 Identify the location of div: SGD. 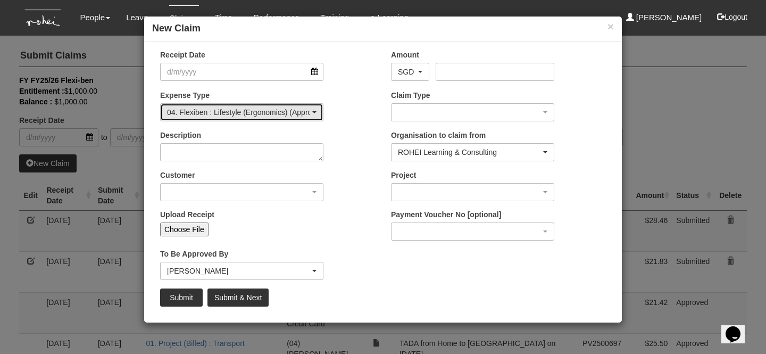
(407, 72).